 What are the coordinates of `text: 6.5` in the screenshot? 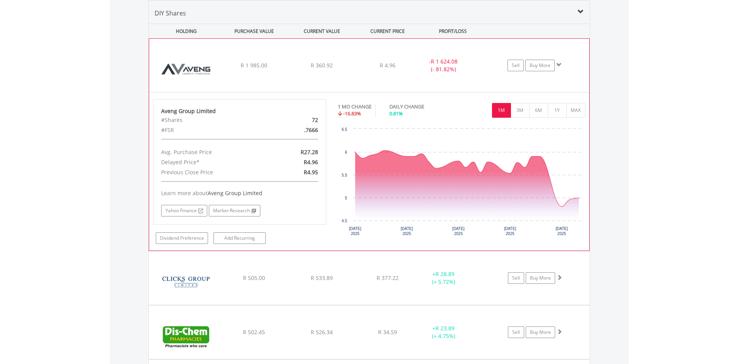 It's located at (344, 129).